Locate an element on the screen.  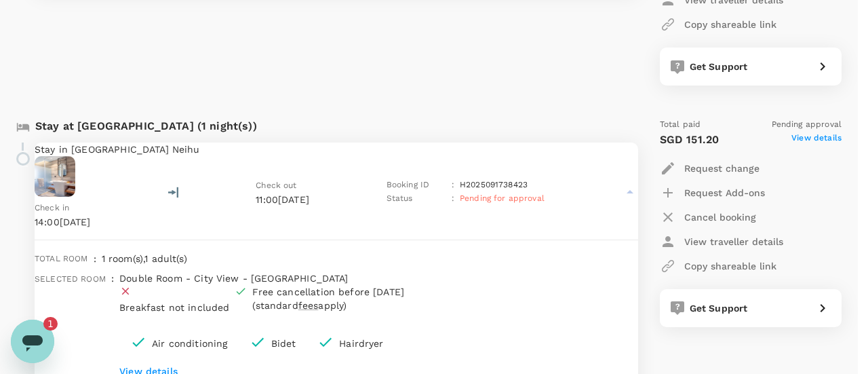
span: 1 room(s) , 1 adult(s) is located at coordinates (144, 258).